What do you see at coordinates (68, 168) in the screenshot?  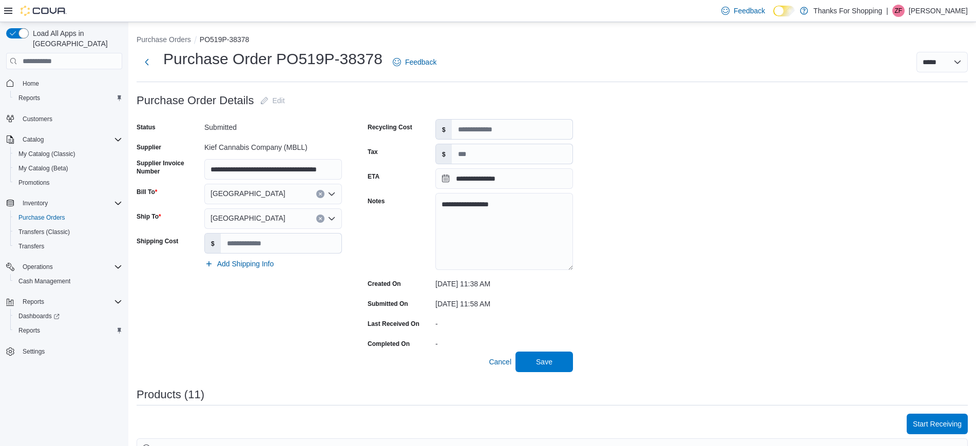 I see `button: My Catalog (Beta)` at bounding box center [68, 168].